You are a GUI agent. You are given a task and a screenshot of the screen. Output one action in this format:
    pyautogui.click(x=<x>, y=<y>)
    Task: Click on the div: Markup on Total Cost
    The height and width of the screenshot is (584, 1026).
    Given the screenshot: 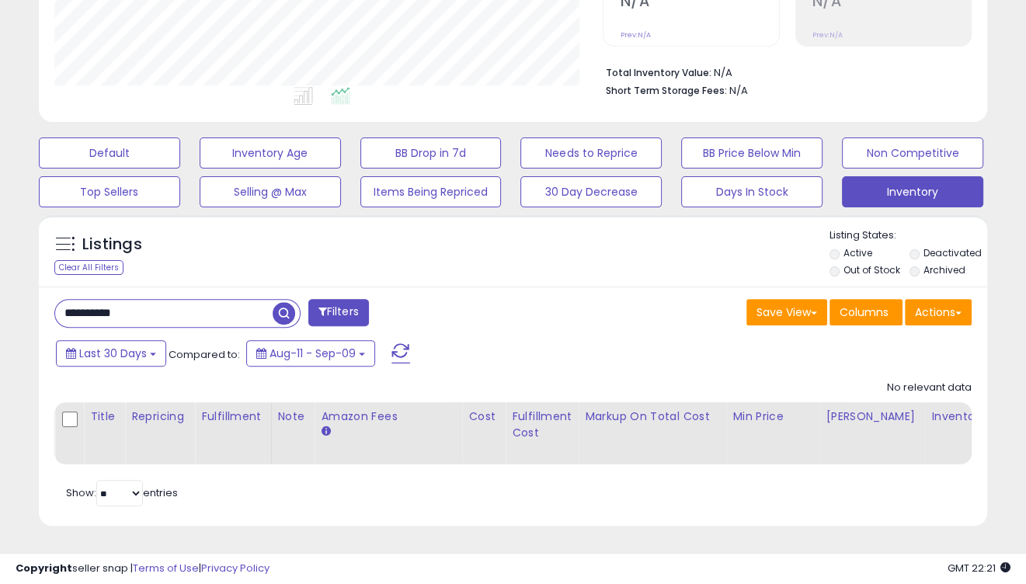 What is the action you would take?
    pyautogui.click(x=652, y=416)
    